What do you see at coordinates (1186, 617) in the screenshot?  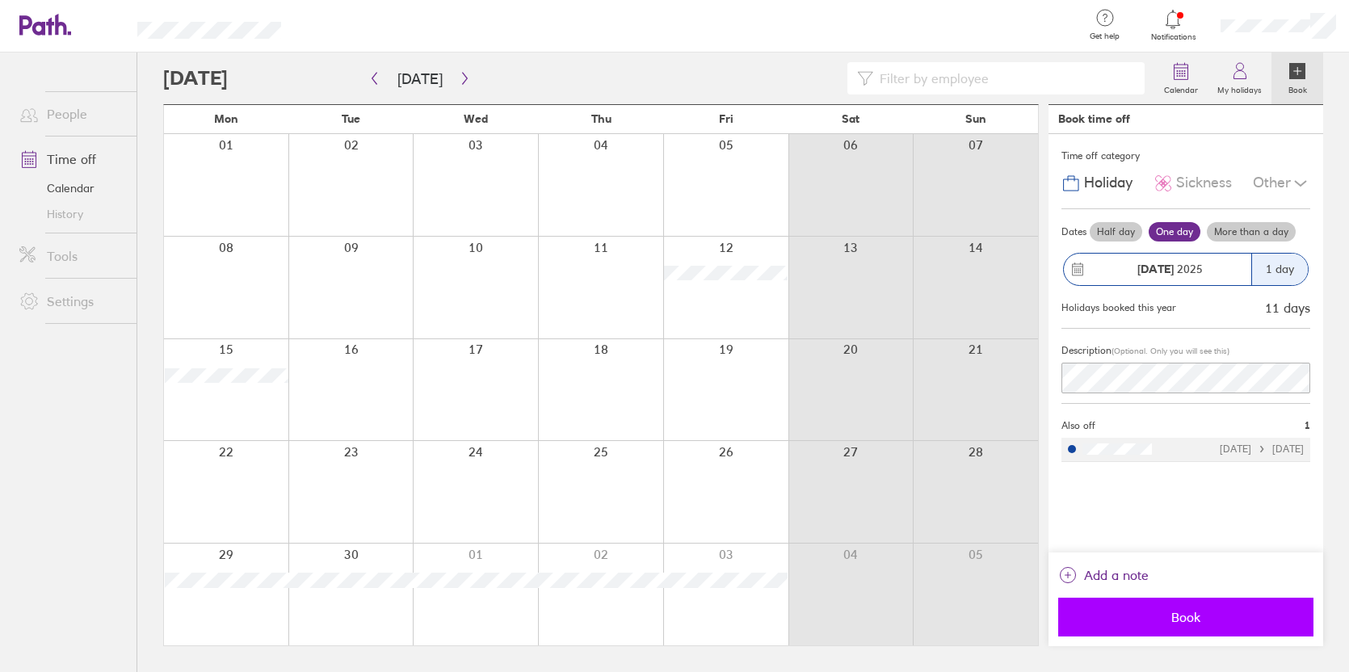 I see `button: Book` at bounding box center [1186, 617].